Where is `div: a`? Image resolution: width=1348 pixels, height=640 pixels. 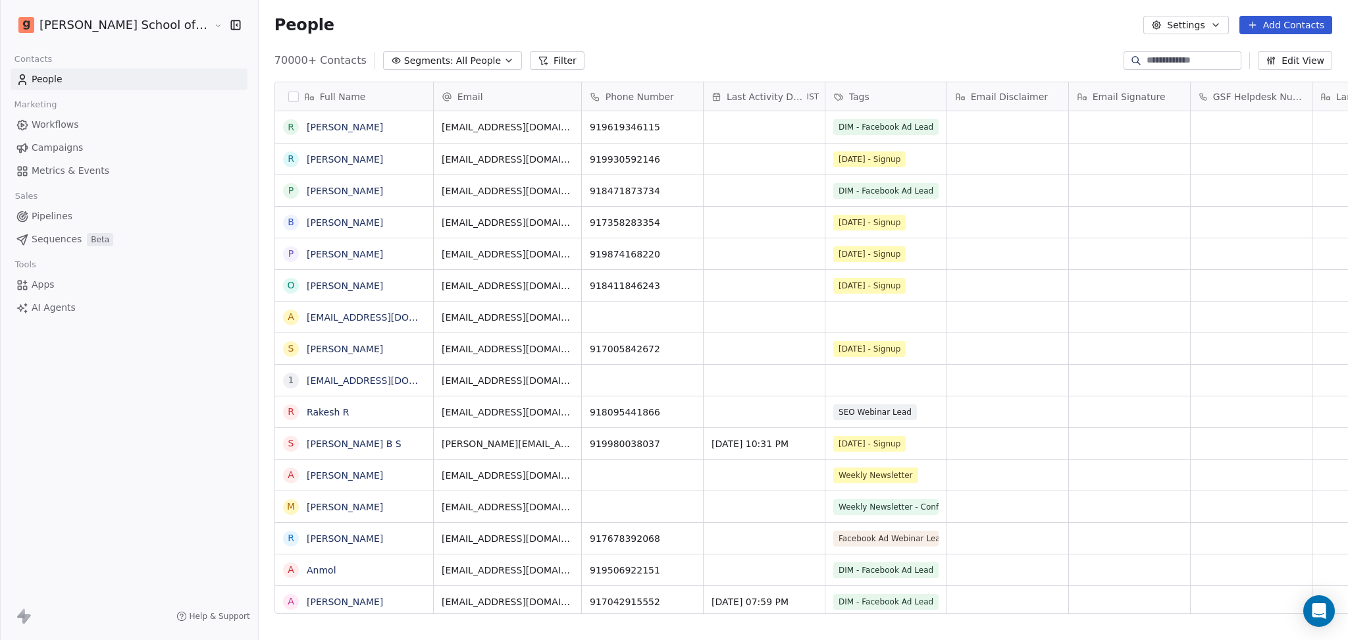
div: a is located at coordinates (291, 316).